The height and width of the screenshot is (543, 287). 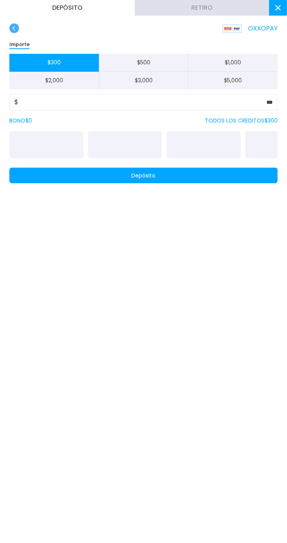 I want to click on button: Depósito, so click(x=144, y=176).